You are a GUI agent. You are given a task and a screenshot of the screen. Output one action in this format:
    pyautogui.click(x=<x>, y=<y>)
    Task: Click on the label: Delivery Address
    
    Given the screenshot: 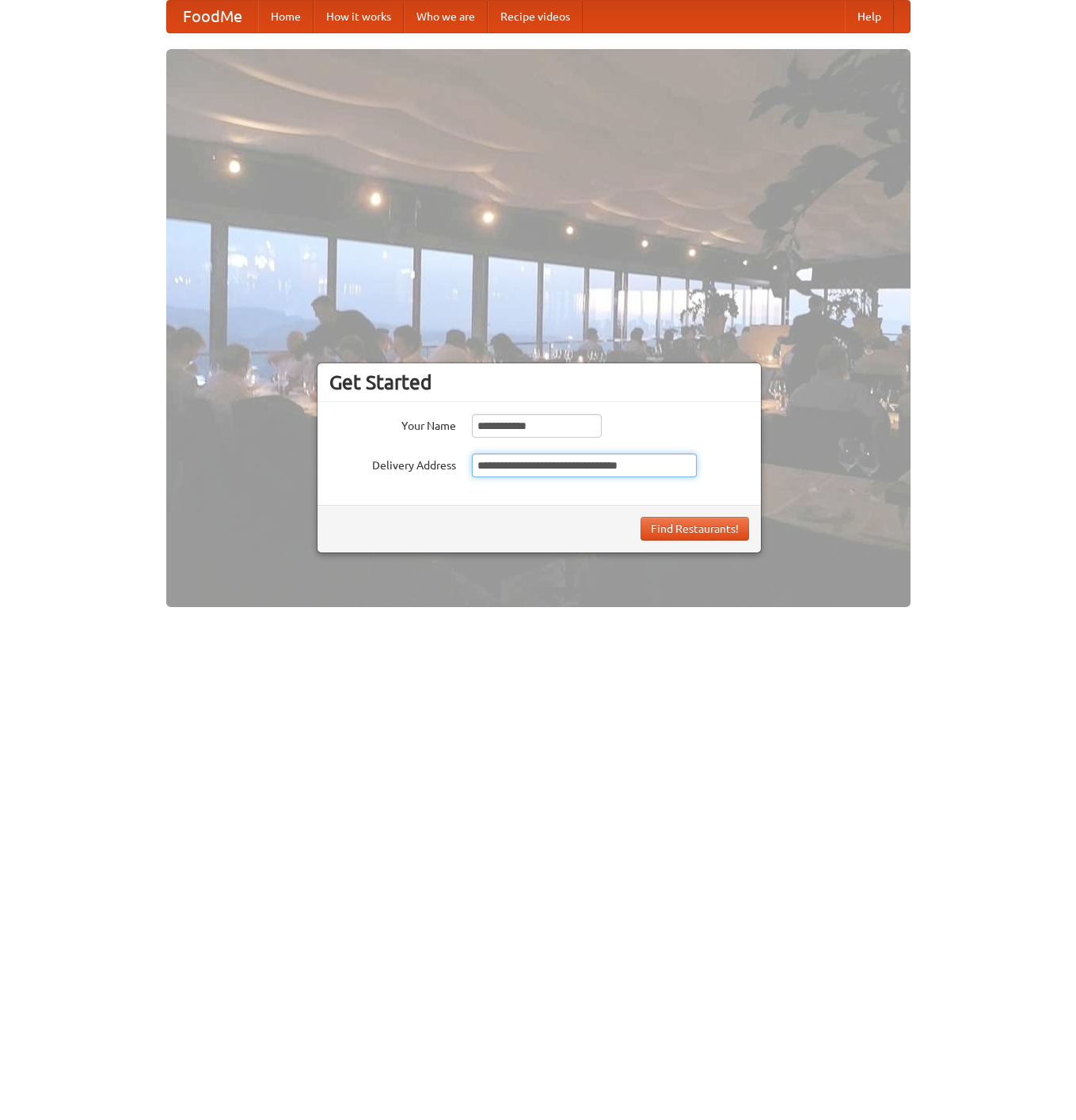 What is the action you would take?
    pyautogui.click(x=393, y=463)
    